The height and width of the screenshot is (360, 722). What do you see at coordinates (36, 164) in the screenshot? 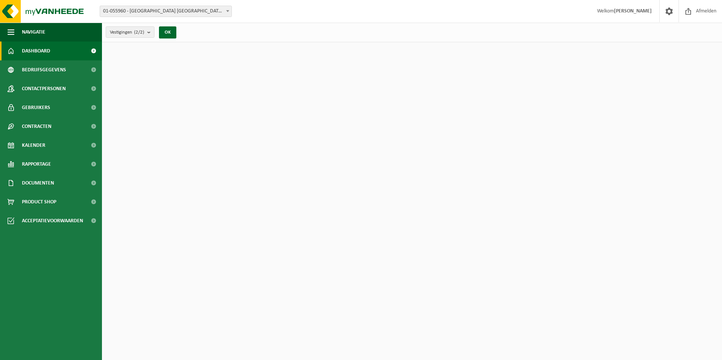
I see `span: Rapportage` at bounding box center [36, 164].